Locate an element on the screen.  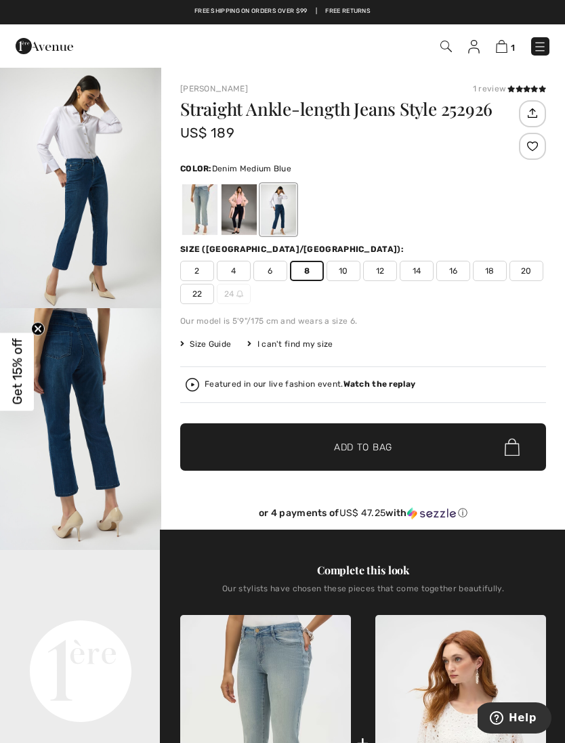
span: 6 is located at coordinates (270, 271).